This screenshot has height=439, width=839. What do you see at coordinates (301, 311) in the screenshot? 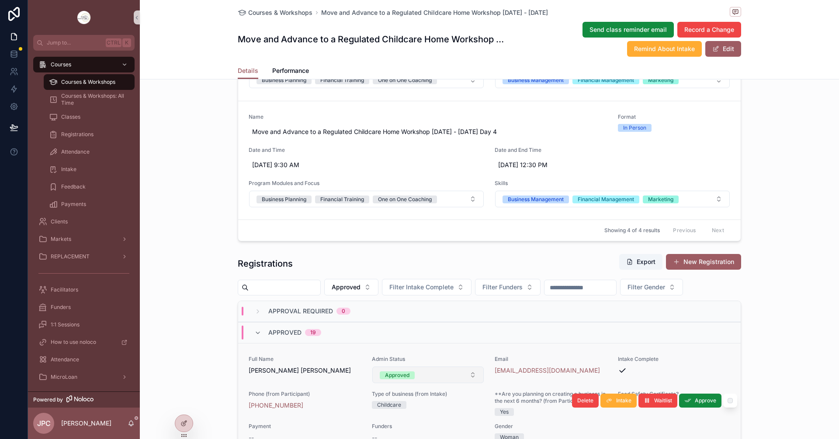
I see `span: Approval Required` at bounding box center [301, 311].